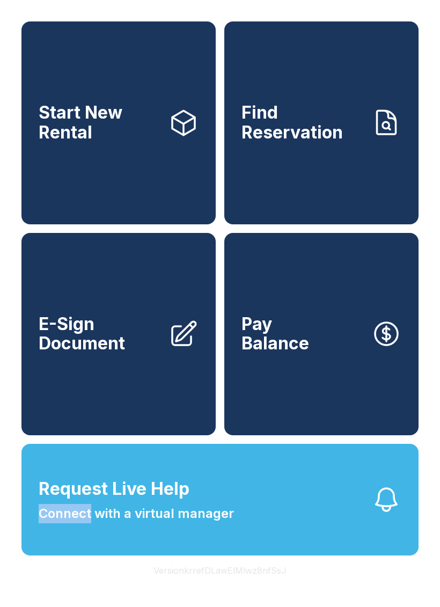 The image size is (440, 607). I want to click on a: Find Reservation, so click(321, 123).